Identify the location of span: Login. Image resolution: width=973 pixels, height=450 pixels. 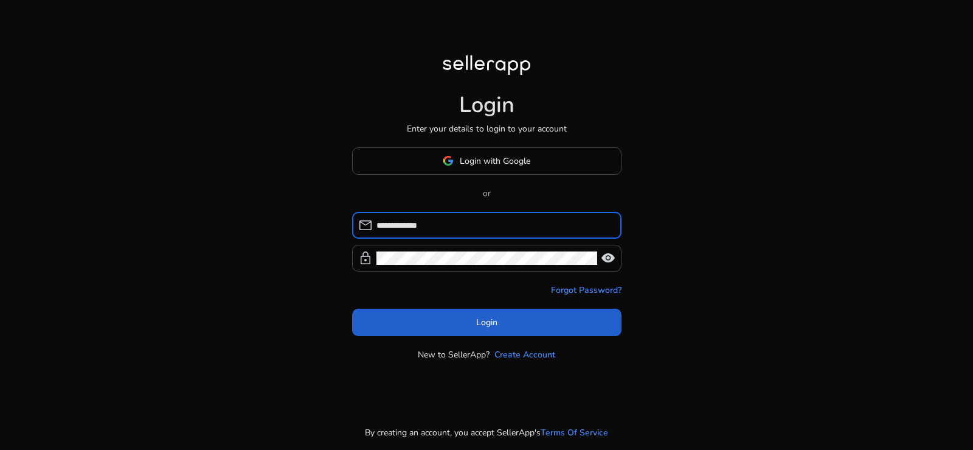
(487, 322).